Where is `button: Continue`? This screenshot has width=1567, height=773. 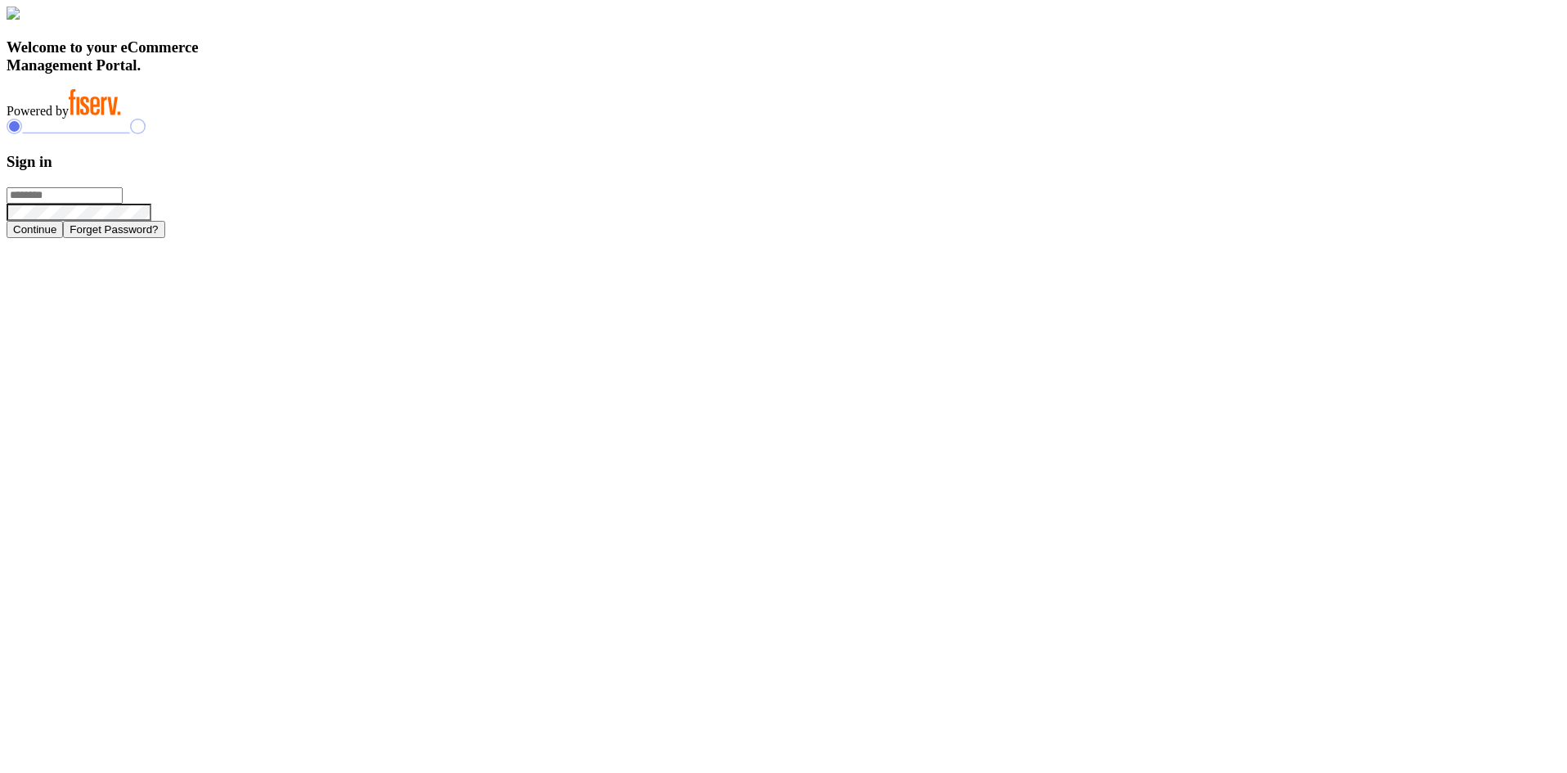
button: Continue is located at coordinates (34, 229).